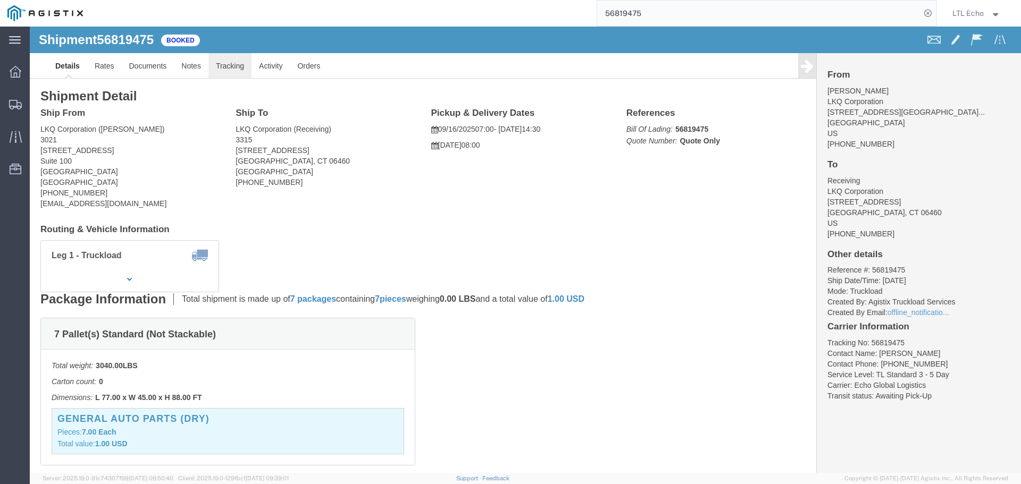  What do you see at coordinates (968, 13) in the screenshot?
I see `span: LTL Echo` at bounding box center [968, 13].